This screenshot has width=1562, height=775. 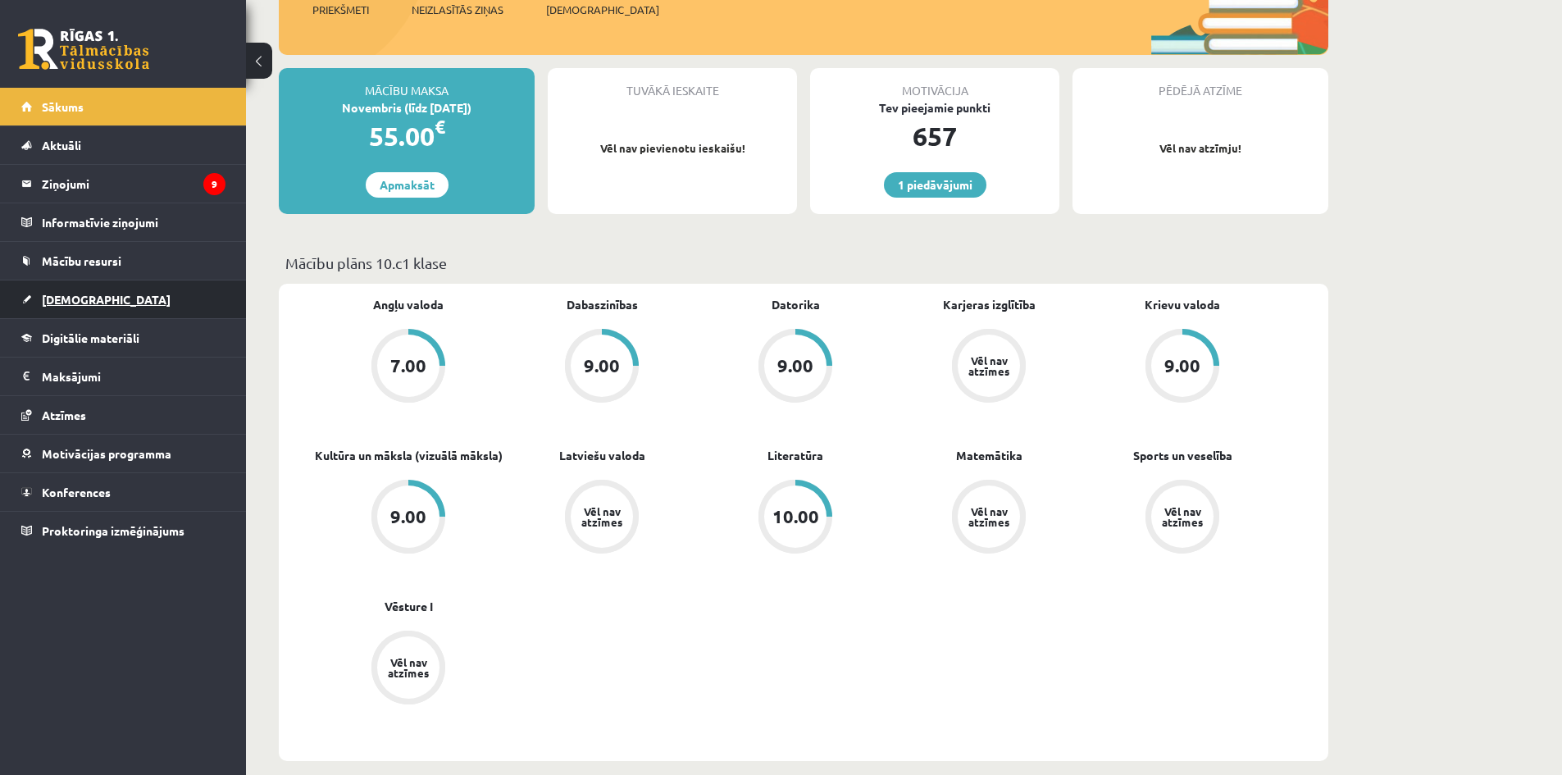 What do you see at coordinates (1201, 148) in the screenshot?
I see `p: Vēl nav atzīmju!` at bounding box center [1201, 148].